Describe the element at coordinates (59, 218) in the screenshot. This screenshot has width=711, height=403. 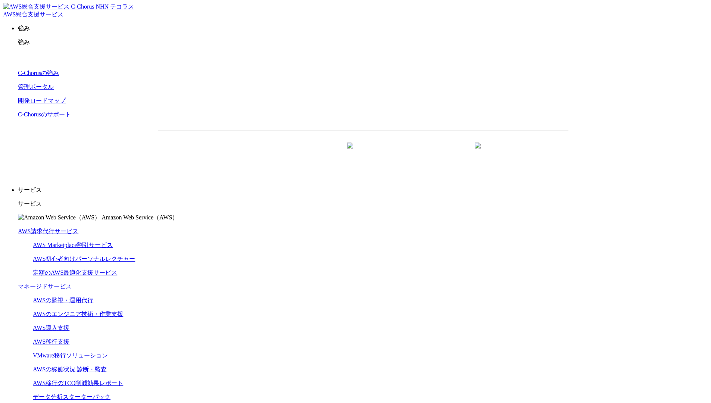
I see `img: Amazon Web Service（AWS）` at that location.